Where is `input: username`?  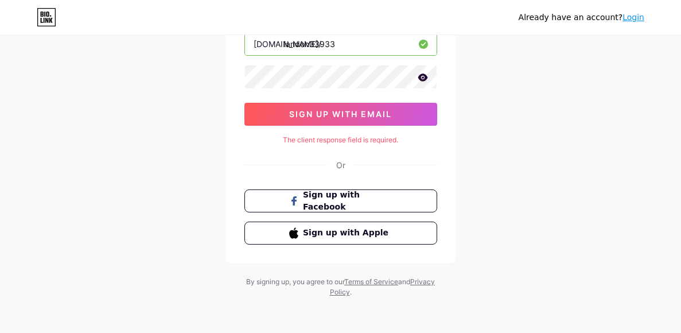 input: username is located at coordinates (341, 44).